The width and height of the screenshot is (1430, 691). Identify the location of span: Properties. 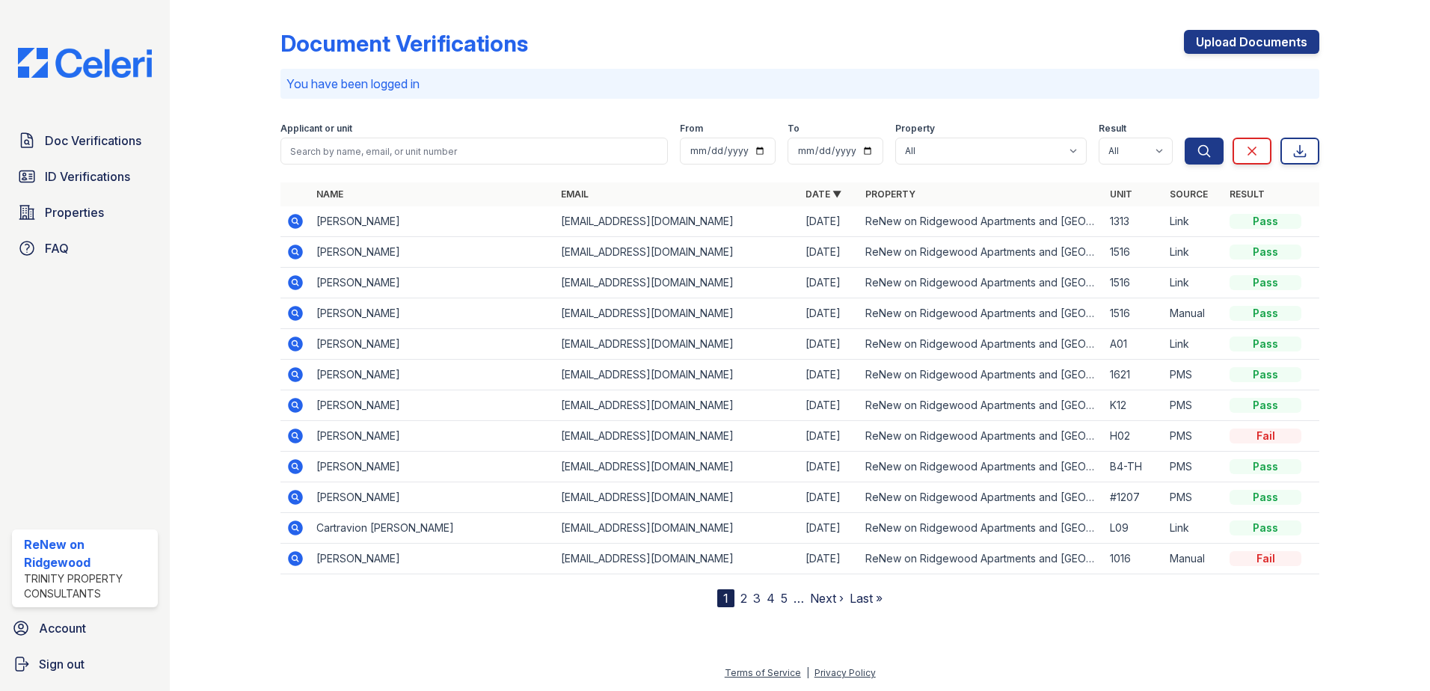
(74, 212).